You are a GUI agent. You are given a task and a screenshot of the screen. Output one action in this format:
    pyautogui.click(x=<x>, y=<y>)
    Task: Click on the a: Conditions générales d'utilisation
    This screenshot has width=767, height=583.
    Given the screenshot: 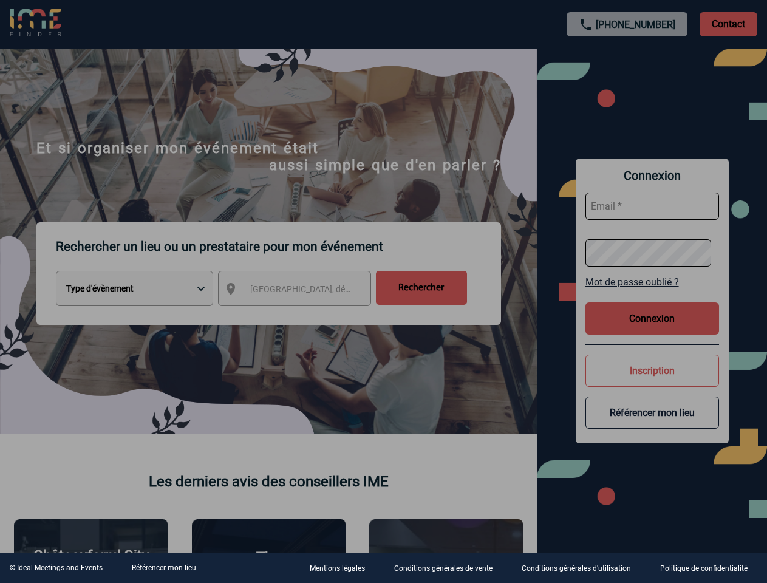 What is the action you would take?
    pyautogui.click(x=581, y=568)
    